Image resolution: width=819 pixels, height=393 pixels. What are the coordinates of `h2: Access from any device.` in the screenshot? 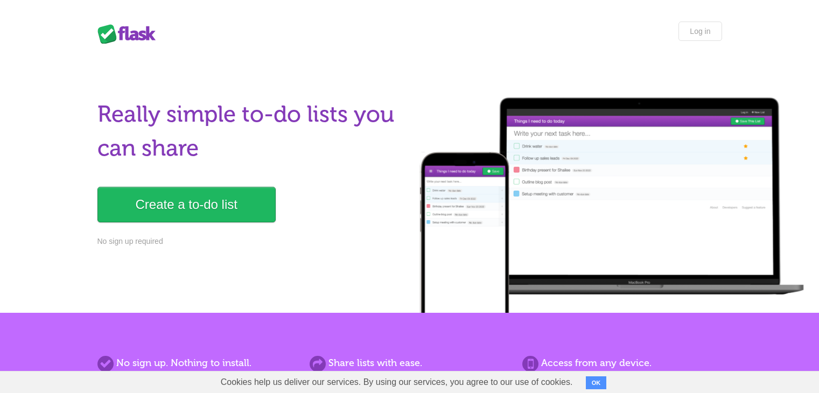 It's located at (622, 363).